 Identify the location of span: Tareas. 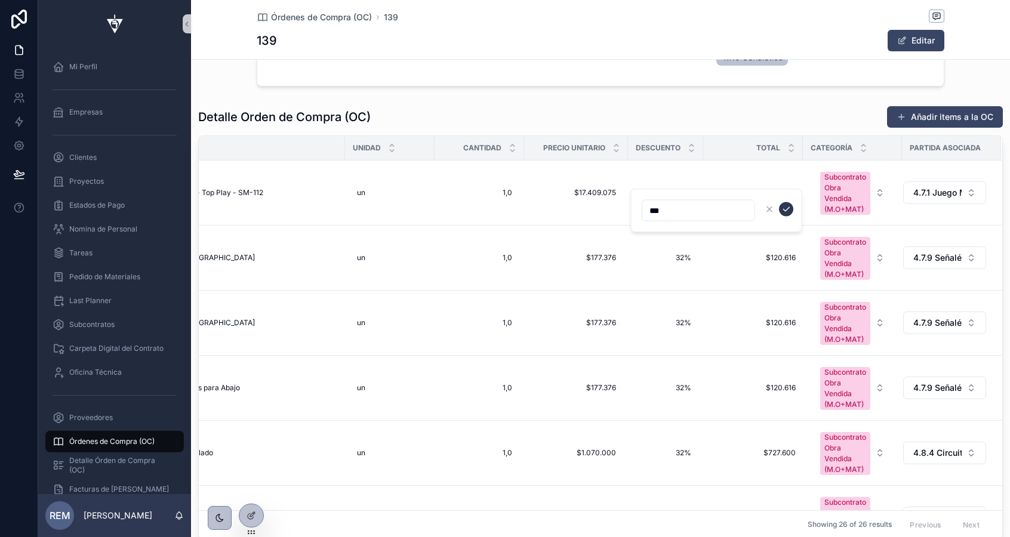
(81, 253).